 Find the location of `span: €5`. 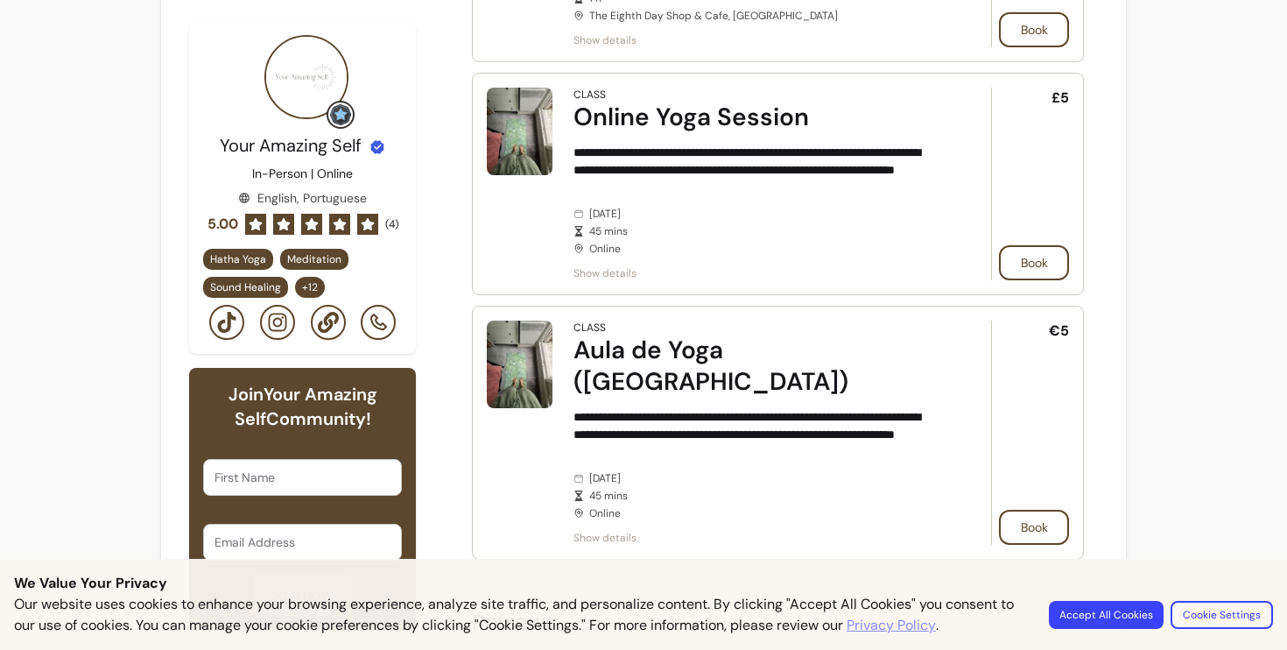

span: €5 is located at coordinates (1059, 331).